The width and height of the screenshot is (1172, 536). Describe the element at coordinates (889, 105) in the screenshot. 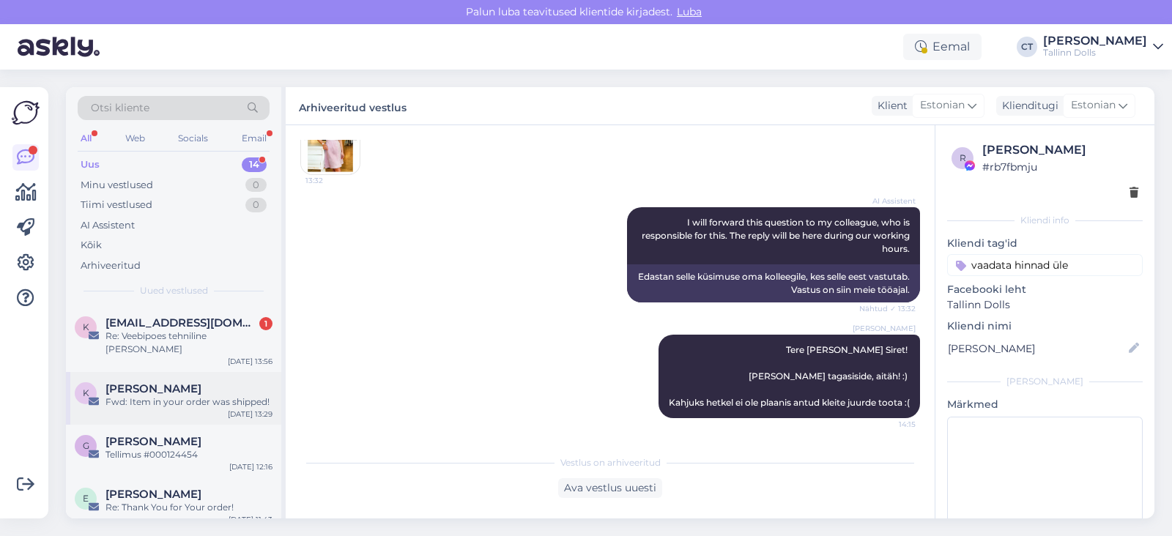

I see `div: Klient` at that location.